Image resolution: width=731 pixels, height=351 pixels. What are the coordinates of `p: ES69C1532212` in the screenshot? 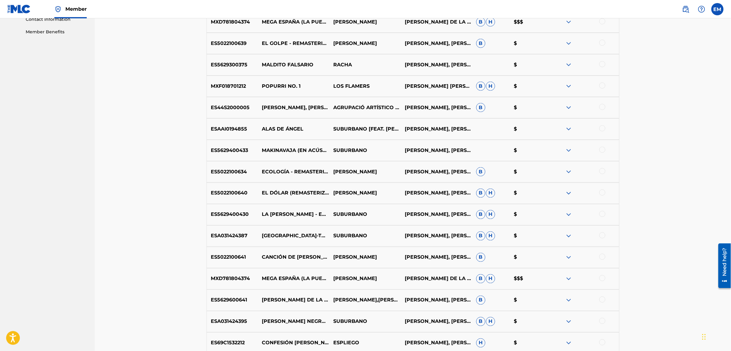 It's located at (232, 343).